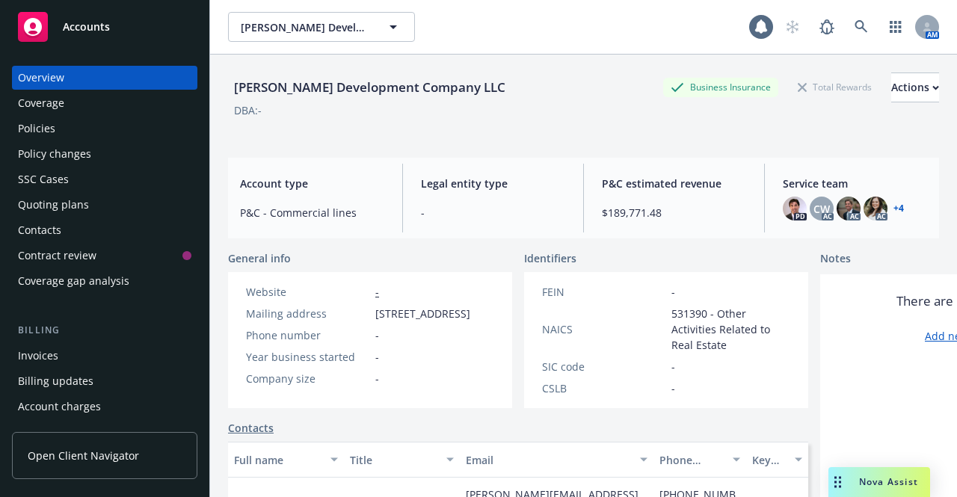 The width and height of the screenshot is (957, 497). What do you see at coordinates (312, 183) in the screenshot?
I see `span: Account type` at bounding box center [312, 183].